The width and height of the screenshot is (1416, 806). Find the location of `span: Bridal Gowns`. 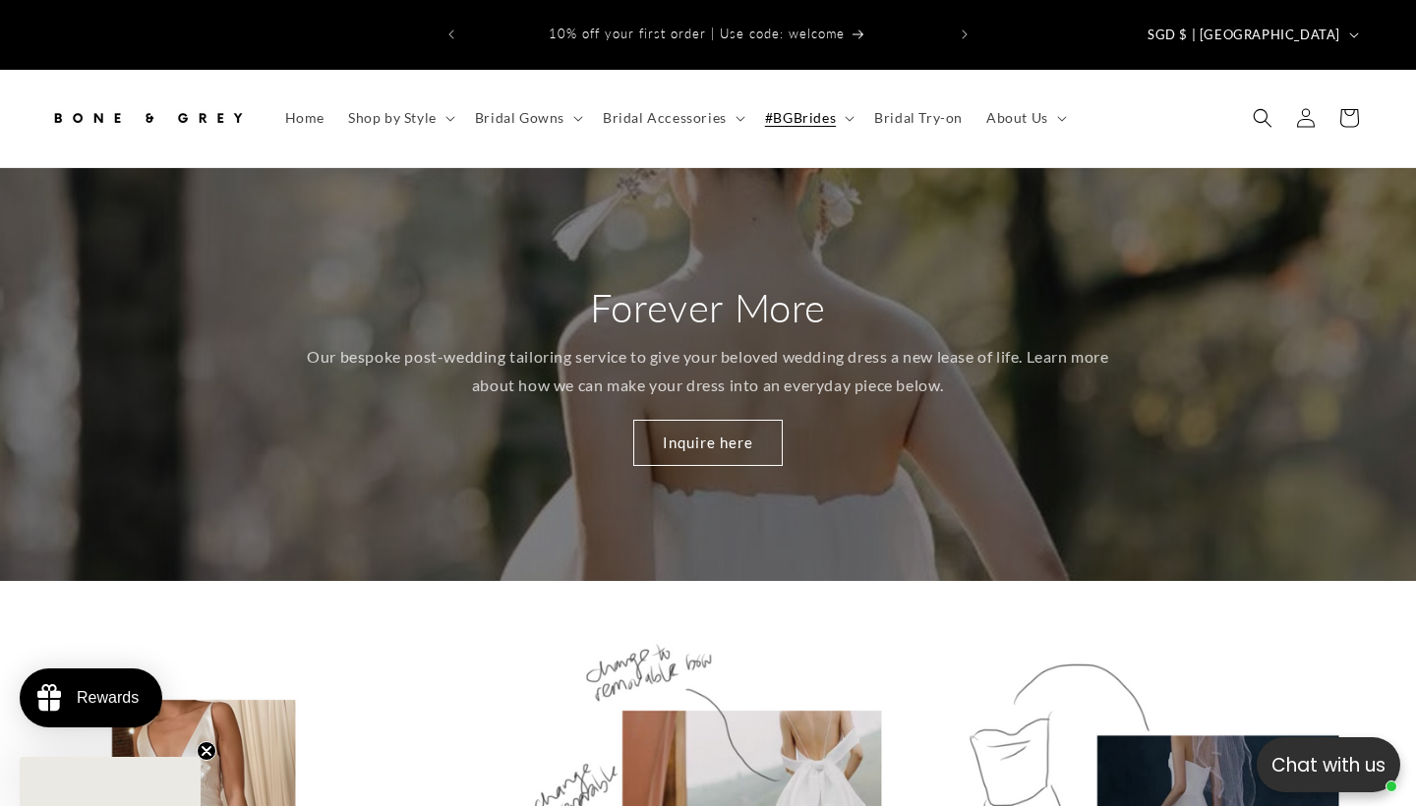

span: Bridal Gowns is located at coordinates (519, 118).